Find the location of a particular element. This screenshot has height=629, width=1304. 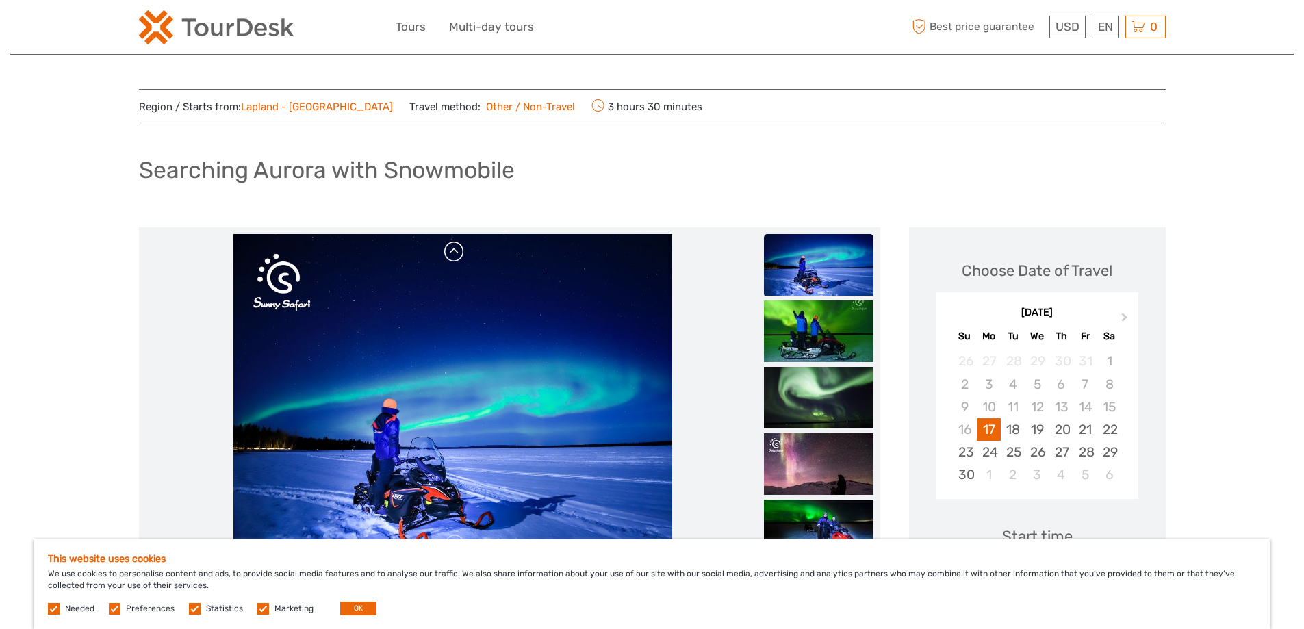

img: ccd57971c61b49e0bebfd9518ca7bdb2_slider_thumbnail.jpeg is located at coordinates (819, 530).